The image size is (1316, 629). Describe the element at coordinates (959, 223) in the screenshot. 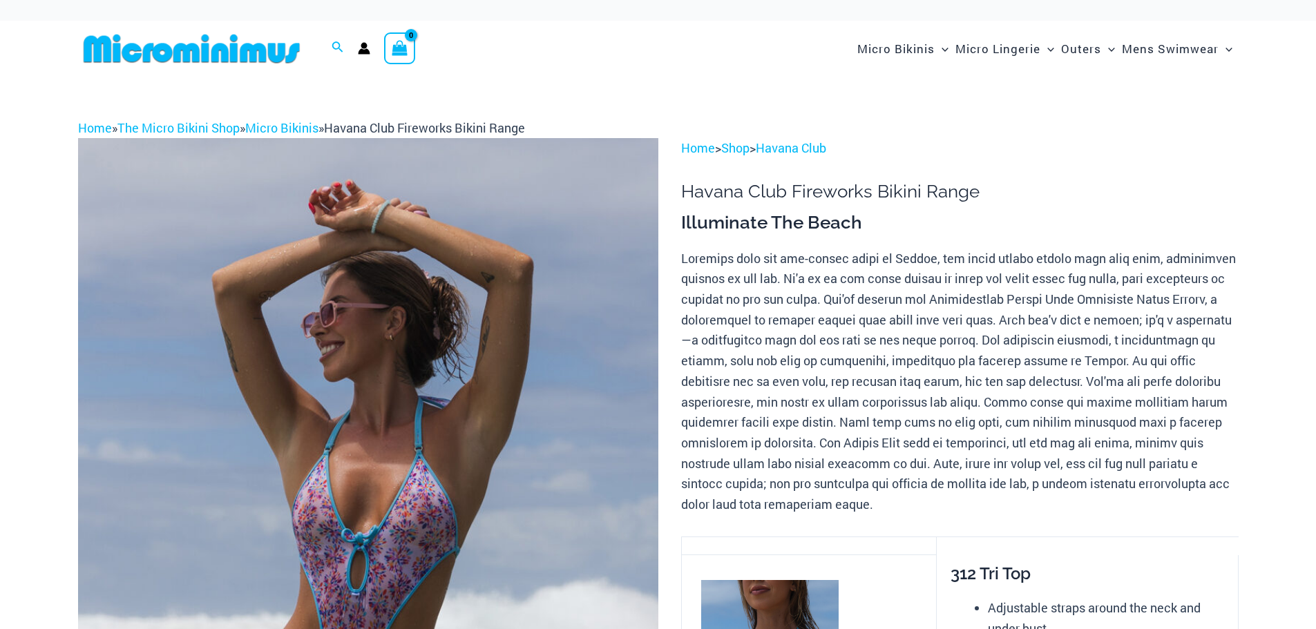

I see `h3: Illuminate The Beach` at that location.